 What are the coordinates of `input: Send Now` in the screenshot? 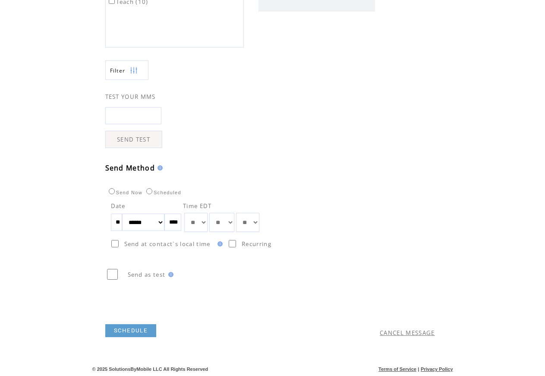 It's located at (112, 191).